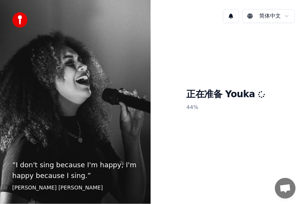 The height and width of the screenshot is (204, 301). I want to click on p: 44 %, so click(225, 107).